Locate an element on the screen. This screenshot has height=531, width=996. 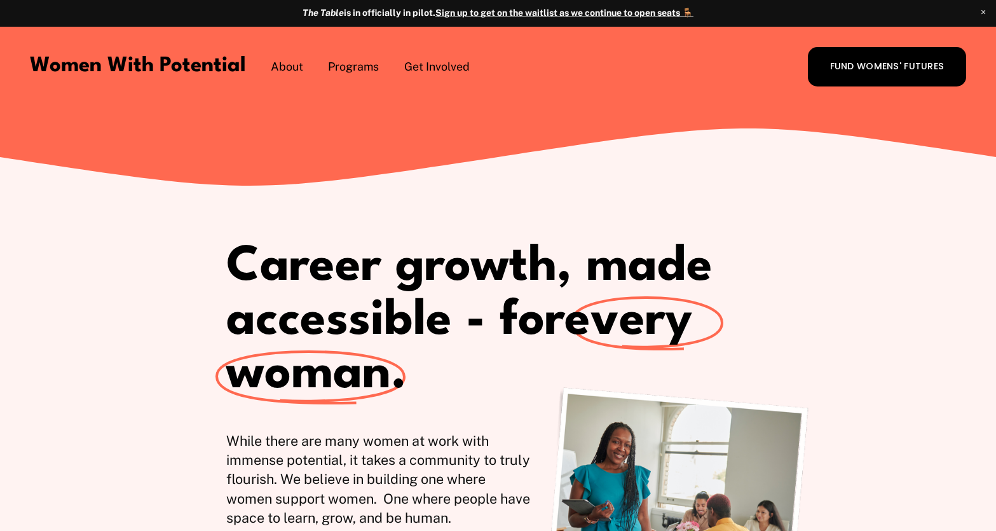
a: Sign up to get on the waitlist as we continue to open seats 🪑 is located at coordinates (564, 13).